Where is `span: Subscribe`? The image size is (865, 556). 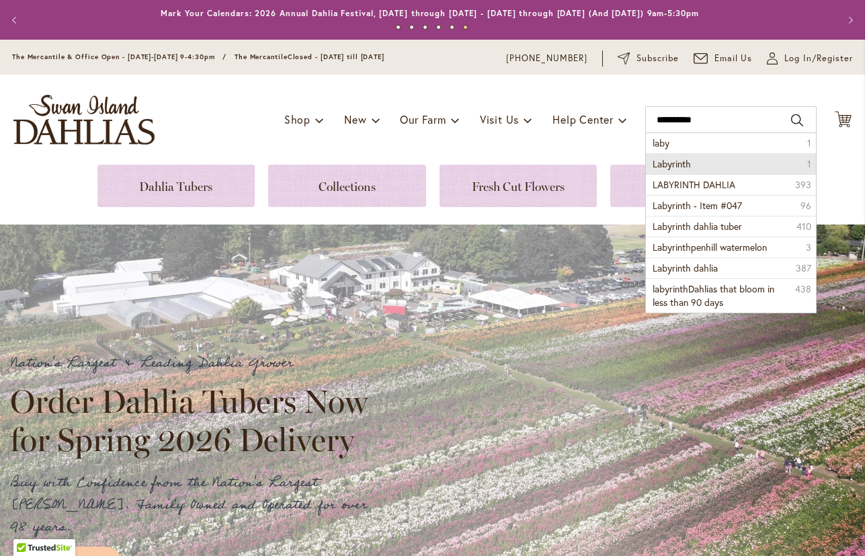
span: Subscribe is located at coordinates (658, 59).